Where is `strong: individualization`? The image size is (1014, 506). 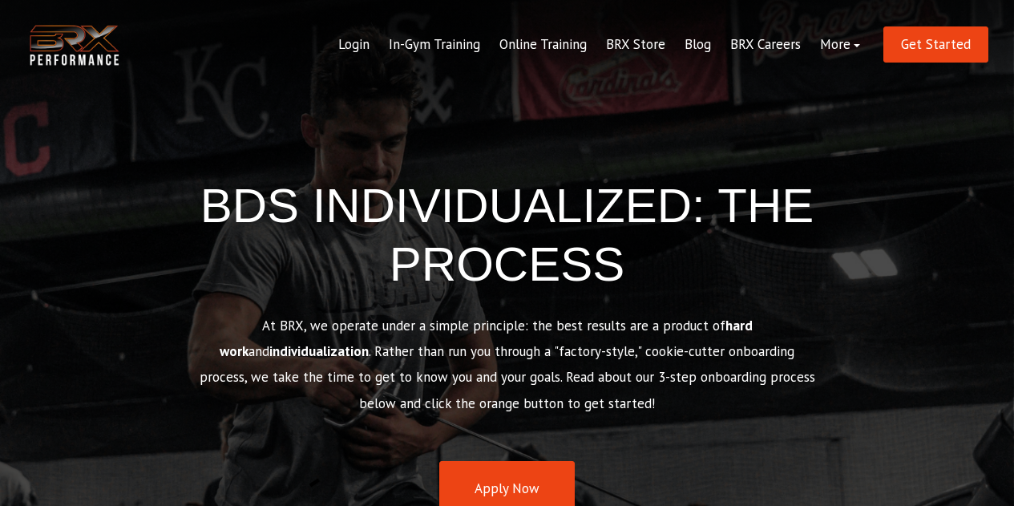
strong: individualization is located at coordinates (319, 351).